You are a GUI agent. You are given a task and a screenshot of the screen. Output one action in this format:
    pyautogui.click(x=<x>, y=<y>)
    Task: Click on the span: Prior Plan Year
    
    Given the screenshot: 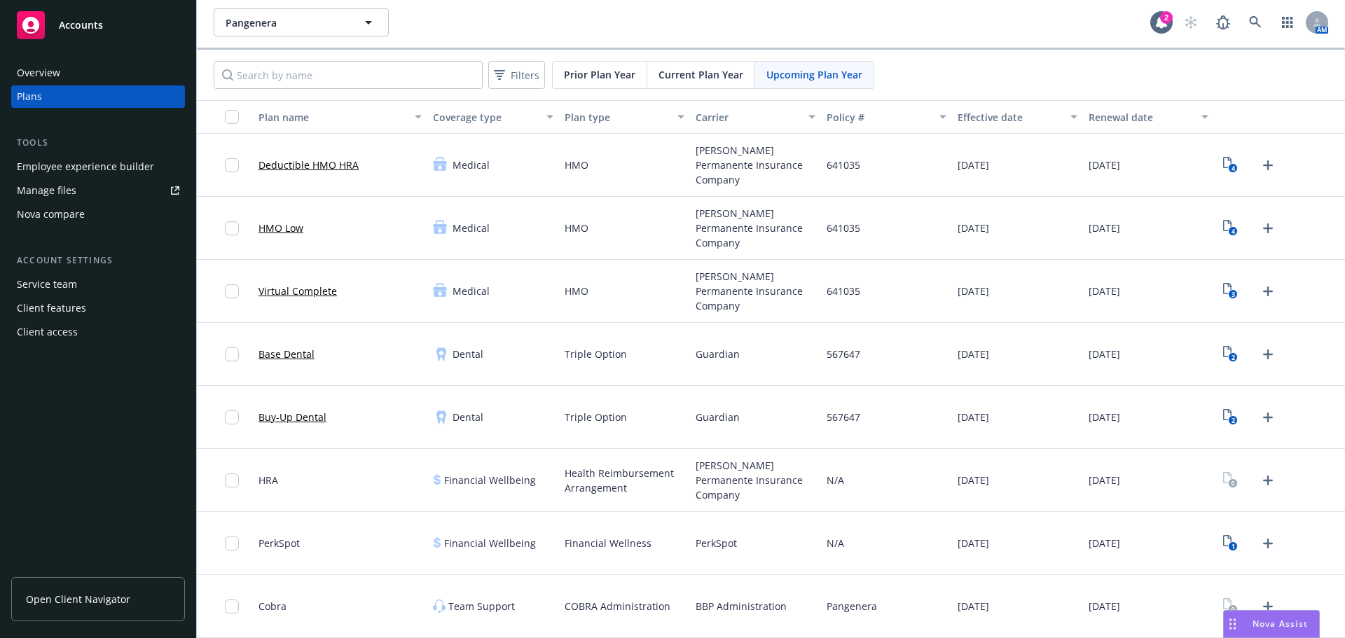 What is the action you would take?
    pyautogui.click(x=600, y=74)
    